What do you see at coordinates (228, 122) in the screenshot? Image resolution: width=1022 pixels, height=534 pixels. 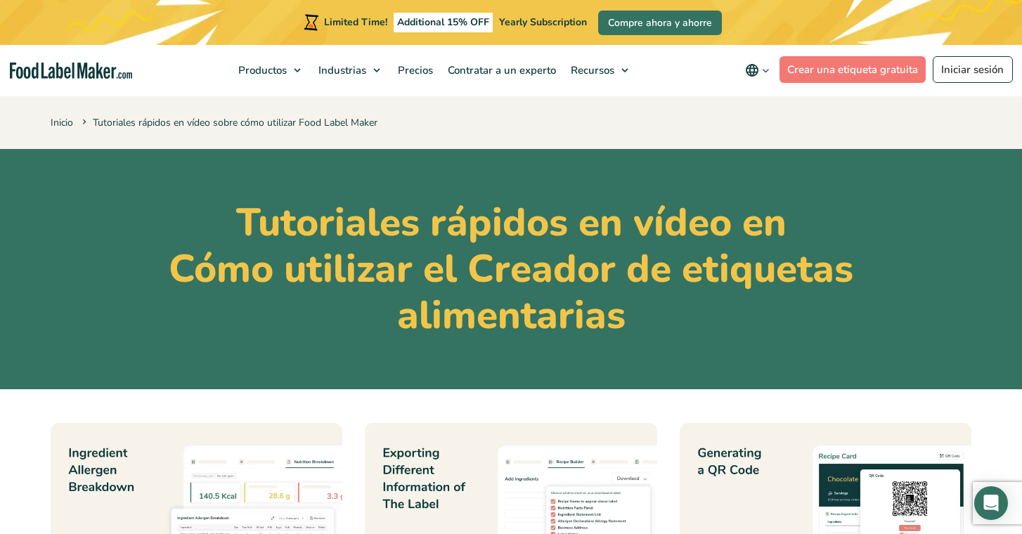 I see `span: Tutoriales rápidos en vídeo sobre cómo utilizar Food Label Maker` at bounding box center [228, 122].